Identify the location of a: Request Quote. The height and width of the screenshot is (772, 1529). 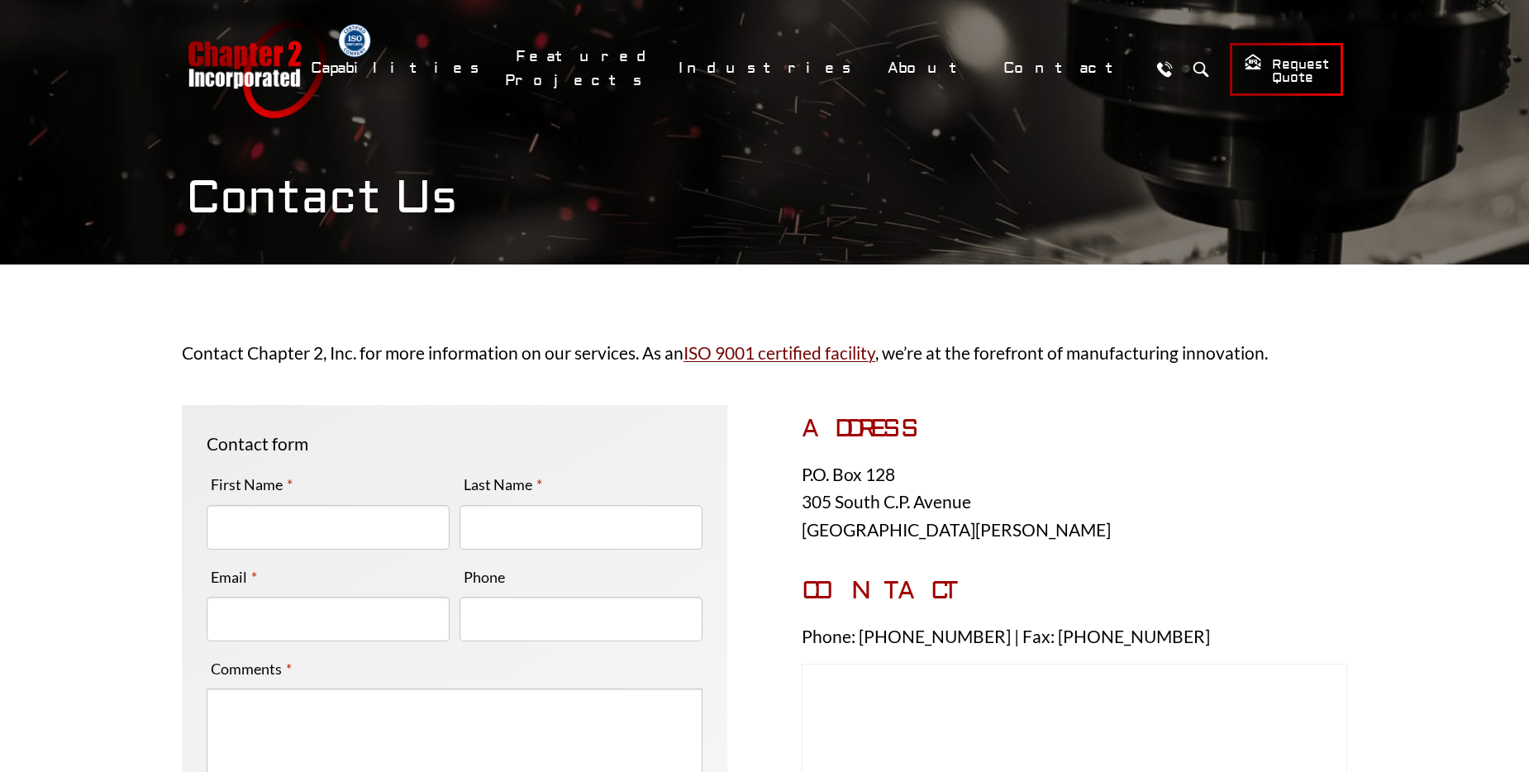
(1286, 69).